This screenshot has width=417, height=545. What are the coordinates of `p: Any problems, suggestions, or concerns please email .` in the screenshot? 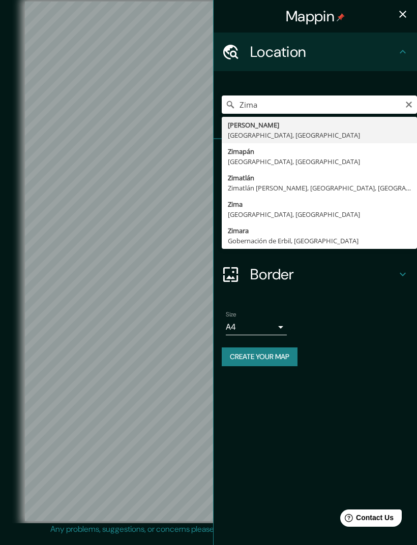 It's located at (206, 530).